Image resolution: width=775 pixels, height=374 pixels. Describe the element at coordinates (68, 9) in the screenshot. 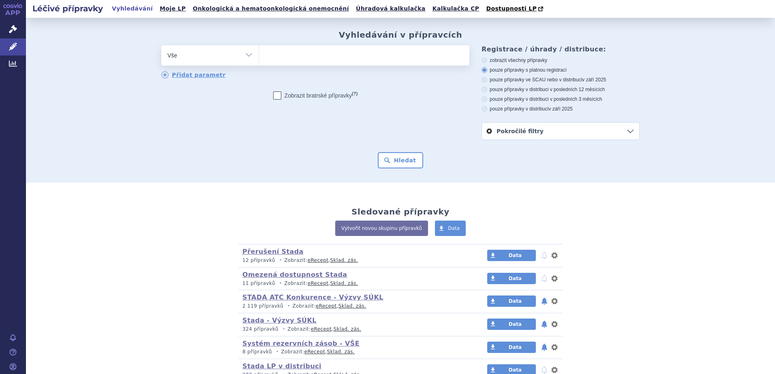

I see `h2: Léčivé přípravky` at that location.